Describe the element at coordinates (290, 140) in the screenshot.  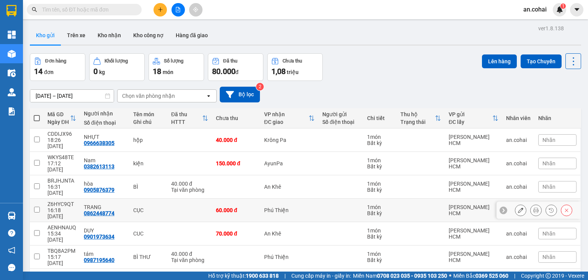
I see `div: Krông Pa` at that location.